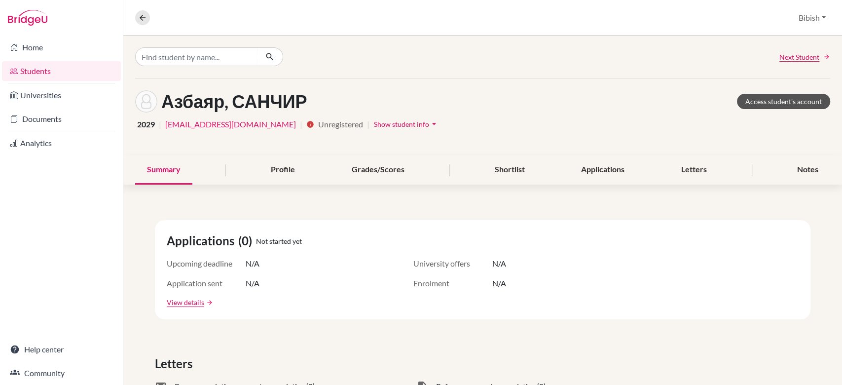  What do you see at coordinates (185, 302) in the screenshot?
I see `a: View details` at bounding box center [185, 302].